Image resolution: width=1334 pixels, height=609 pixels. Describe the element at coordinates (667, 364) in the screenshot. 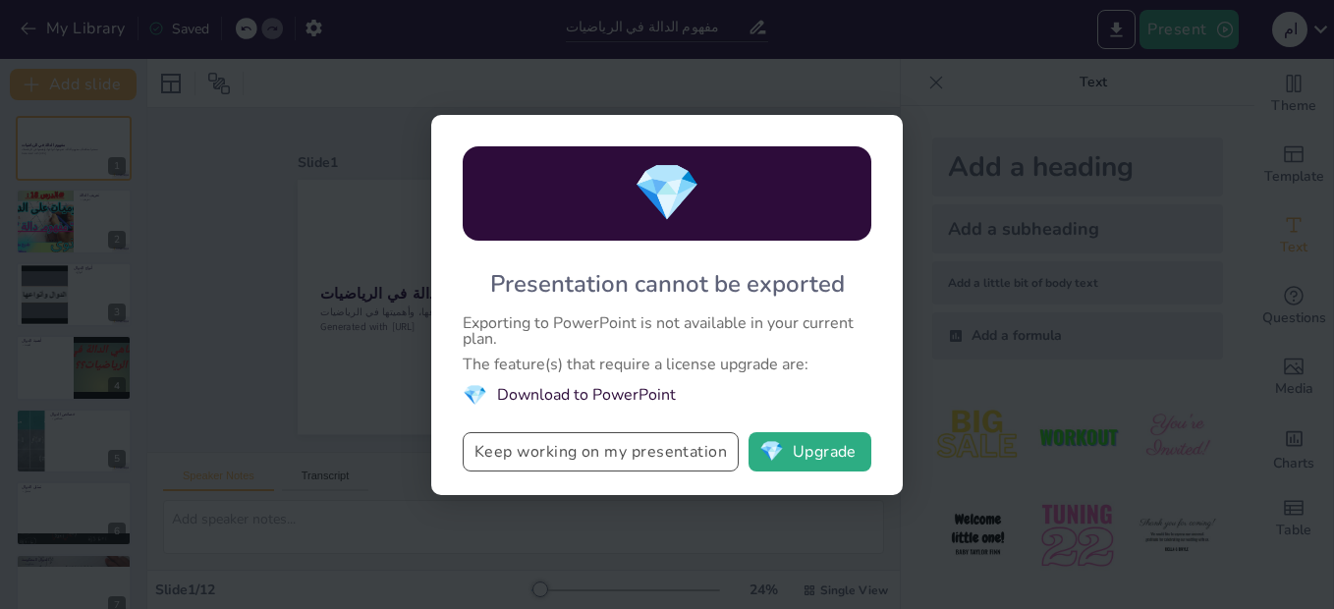

I see `div: The feature(s) that require a license upgrade are:` at that location.